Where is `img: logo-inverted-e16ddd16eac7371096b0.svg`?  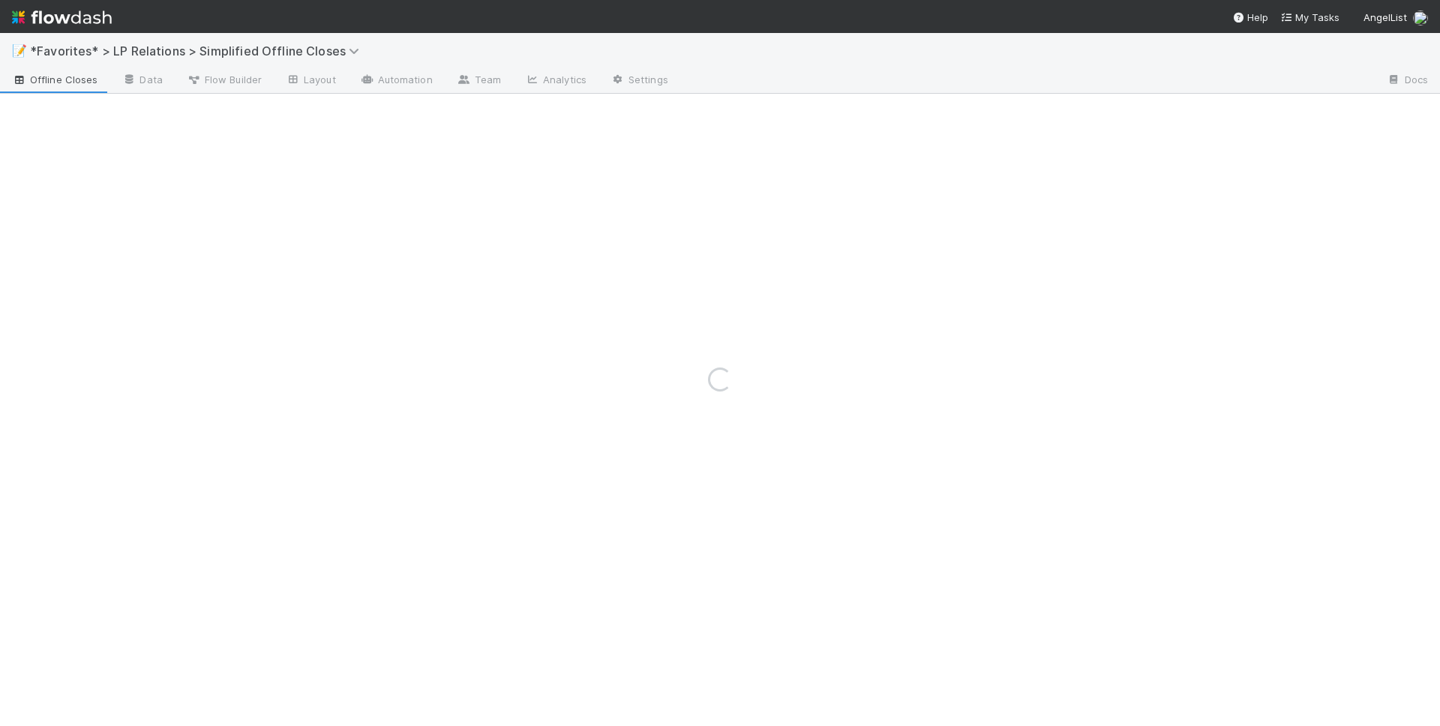
img: logo-inverted-e16ddd16eac7371096b0.svg is located at coordinates (62, 17).